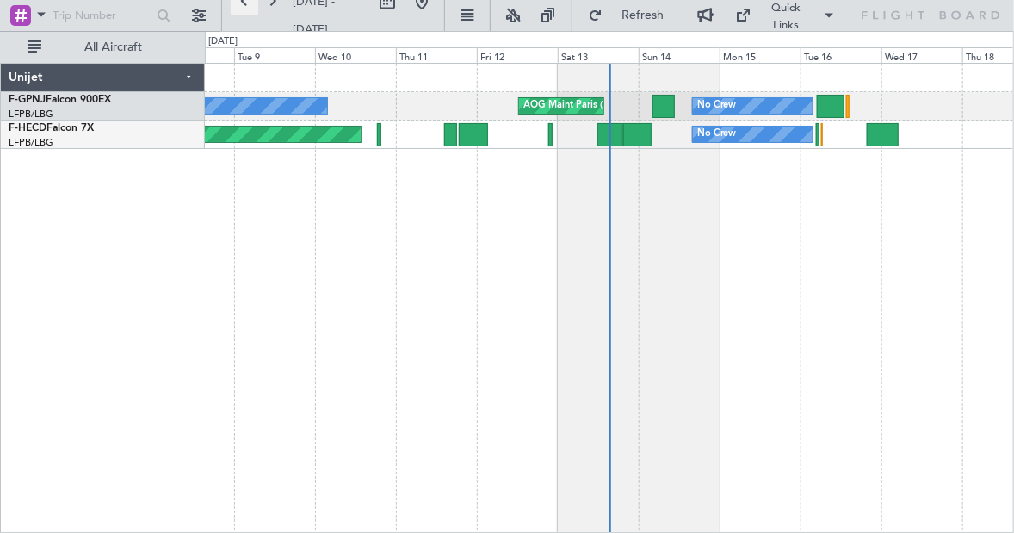 The width and height of the screenshot is (1014, 533). What do you see at coordinates (841, 55) in the screenshot?
I see `div: Tue 16` at bounding box center [841, 55].